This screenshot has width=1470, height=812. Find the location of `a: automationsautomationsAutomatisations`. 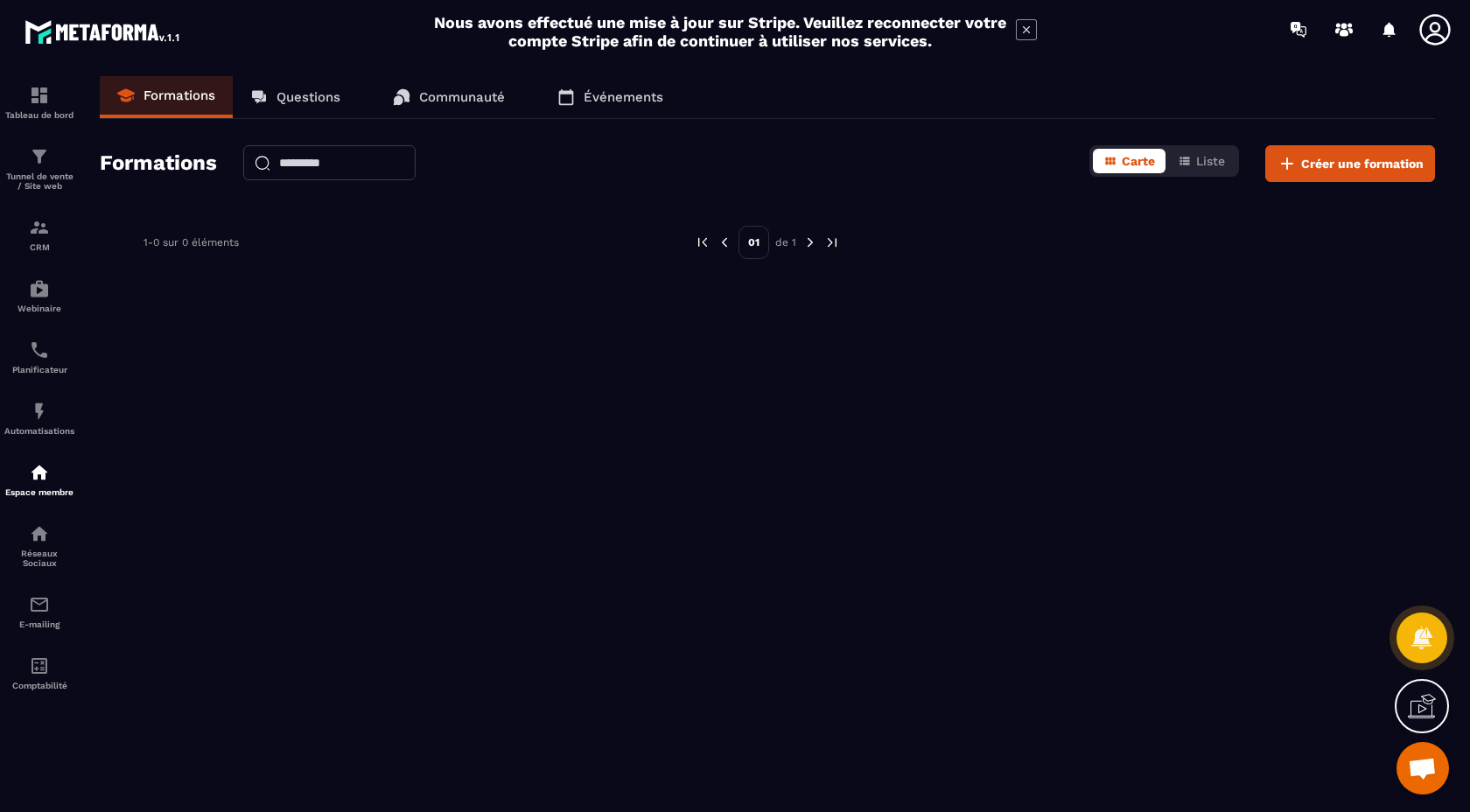

a: automationsautomationsAutomatisations is located at coordinates (39, 419).